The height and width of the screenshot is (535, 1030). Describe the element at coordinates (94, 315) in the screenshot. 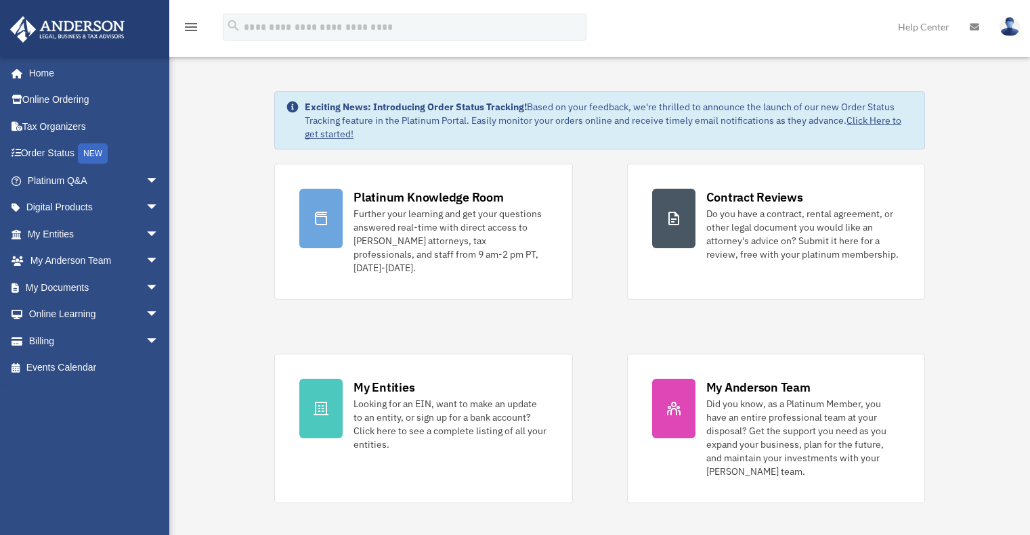

I see `a: Online Learningarrow_drop_down` at that location.